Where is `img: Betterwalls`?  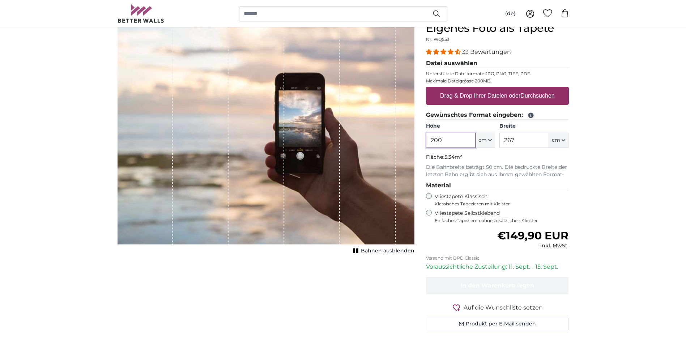 img: Betterwalls is located at coordinates (141, 13).